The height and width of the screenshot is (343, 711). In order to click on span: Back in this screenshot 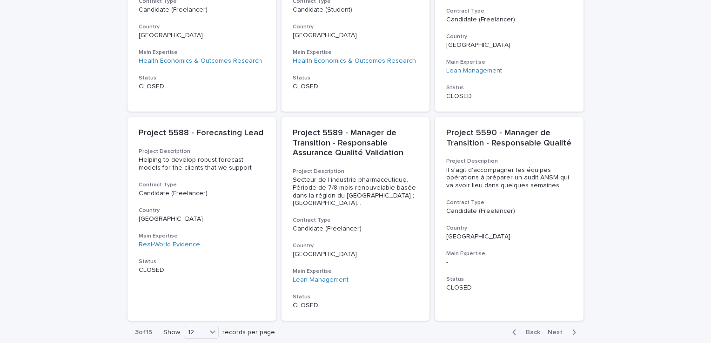, I will do `click(530, 333)`.